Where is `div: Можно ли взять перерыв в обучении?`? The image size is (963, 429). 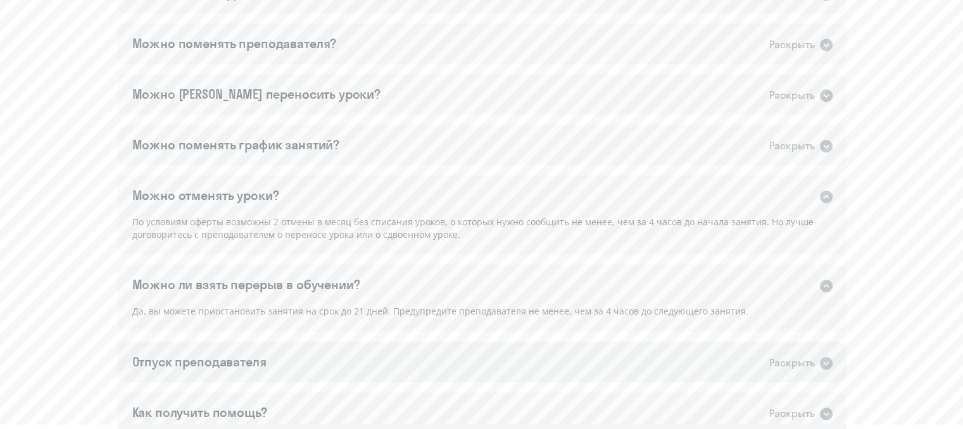
div: Можно ли взять перерыв в обучении? is located at coordinates (246, 285).